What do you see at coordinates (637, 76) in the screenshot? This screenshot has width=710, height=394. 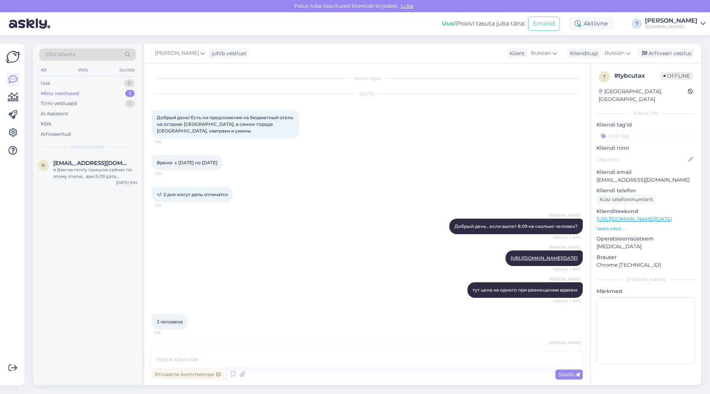 I see `div: # tybcutax` at bounding box center [637, 76].